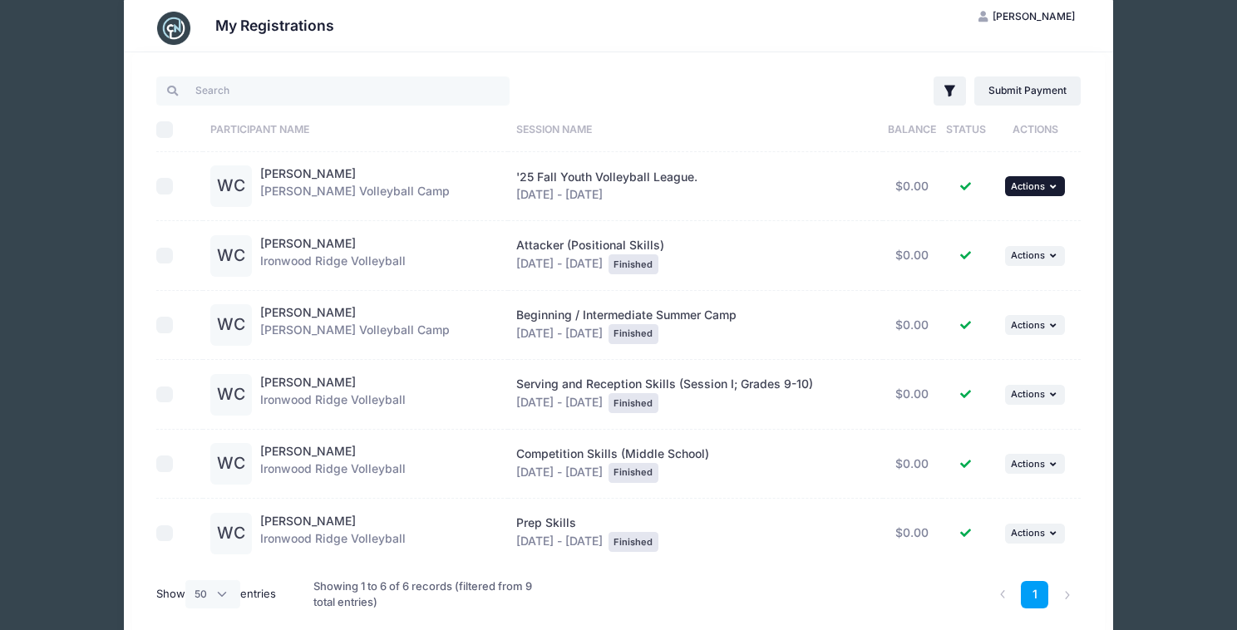 This screenshot has width=1237, height=630. What do you see at coordinates (912, 130) in the screenshot?
I see `th: Balance: activate to sort column ascending` at bounding box center [912, 130].